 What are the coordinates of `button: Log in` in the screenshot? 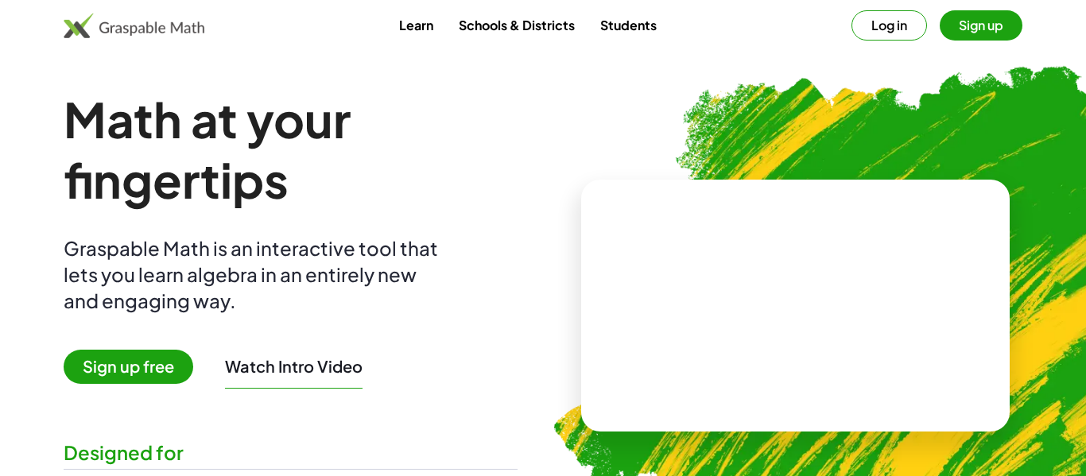 It's located at (889, 25).